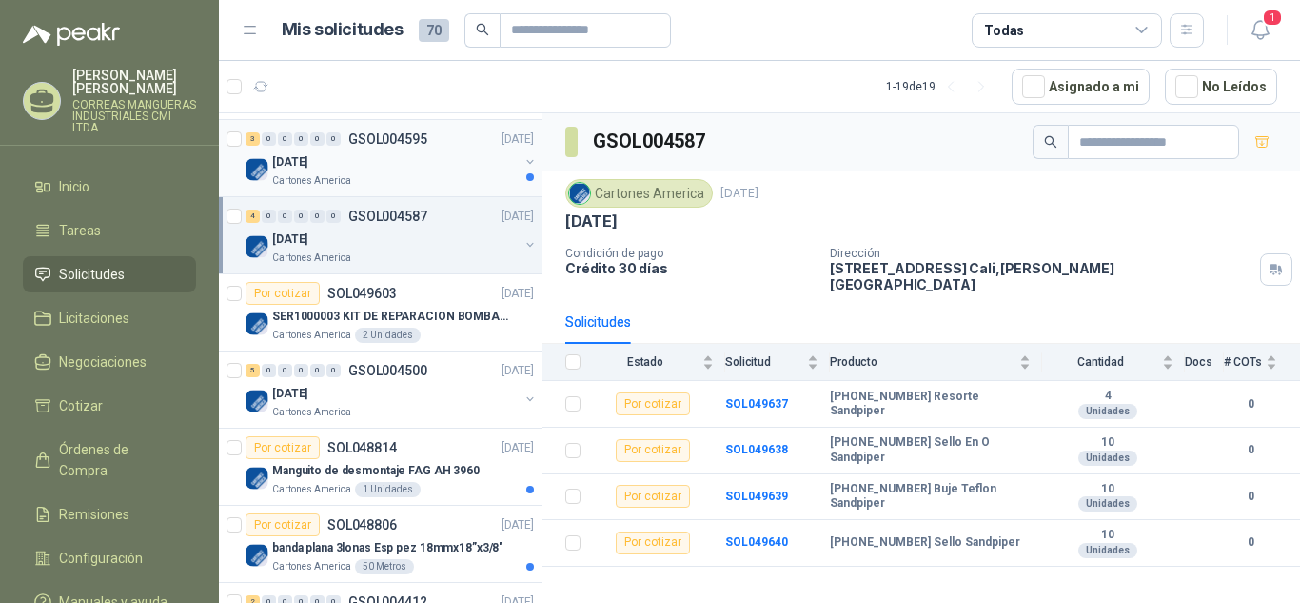 This screenshot has width=1300, height=603. What do you see at coordinates (91, 274) in the screenshot?
I see `span: Solicitudes` at bounding box center [91, 274].